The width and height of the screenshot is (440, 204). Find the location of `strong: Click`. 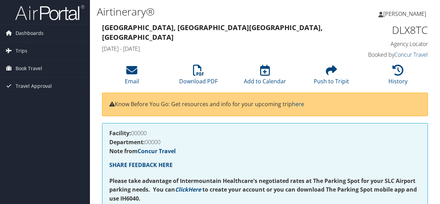

strong: Click is located at coordinates (181, 189).